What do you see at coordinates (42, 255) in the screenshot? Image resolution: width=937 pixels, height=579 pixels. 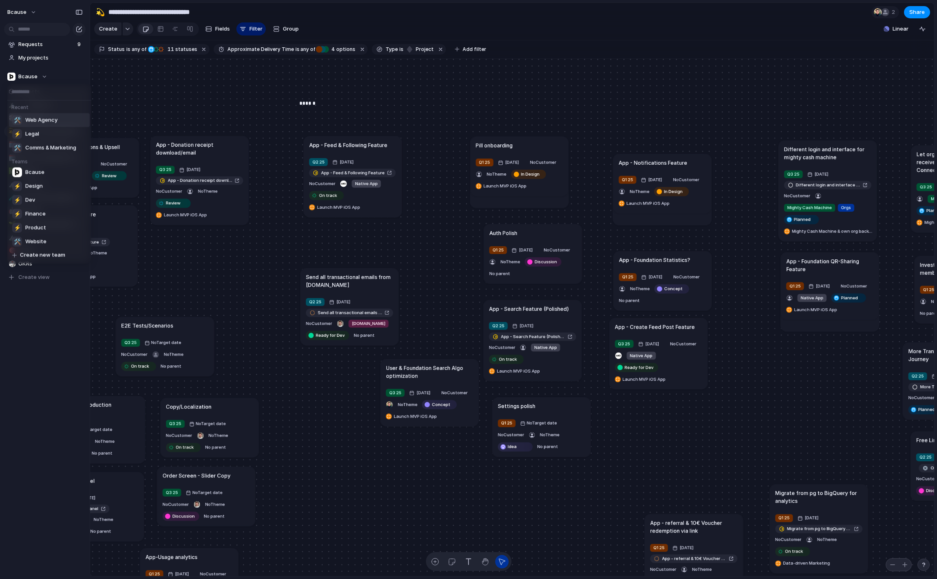 I see `span: Create new team` at bounding box center [42, 255].